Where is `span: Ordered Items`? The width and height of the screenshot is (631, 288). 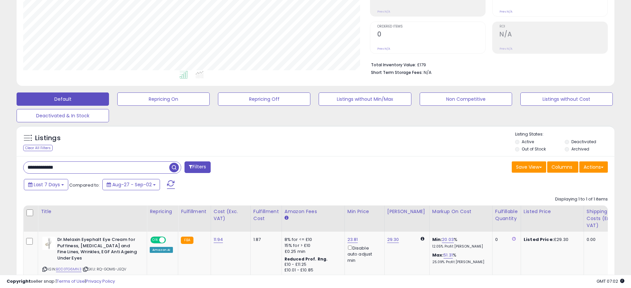
span: Ordered Items is located at coordinates (431, 27).